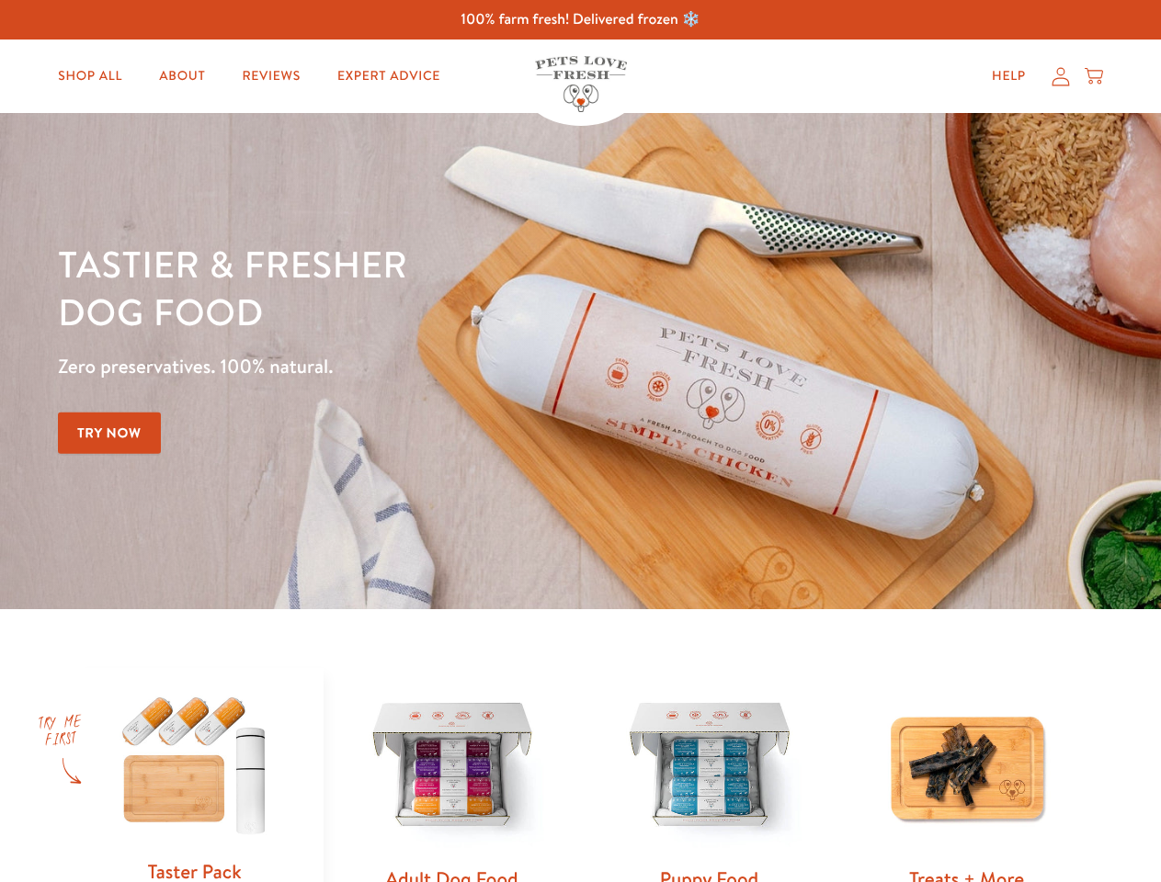  I want to click on img: Pets Love Fresh, so click(581, 84).